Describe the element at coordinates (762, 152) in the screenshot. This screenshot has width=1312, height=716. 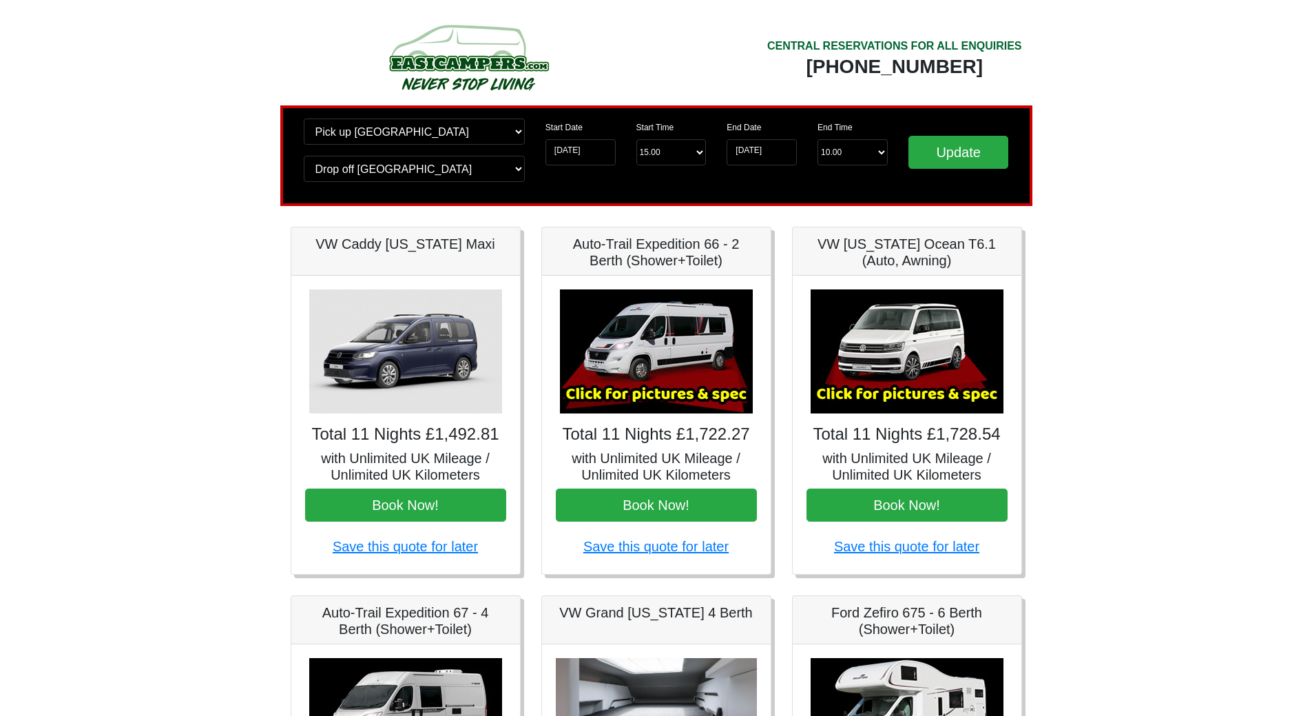
I see `input: Return Date` at that location.